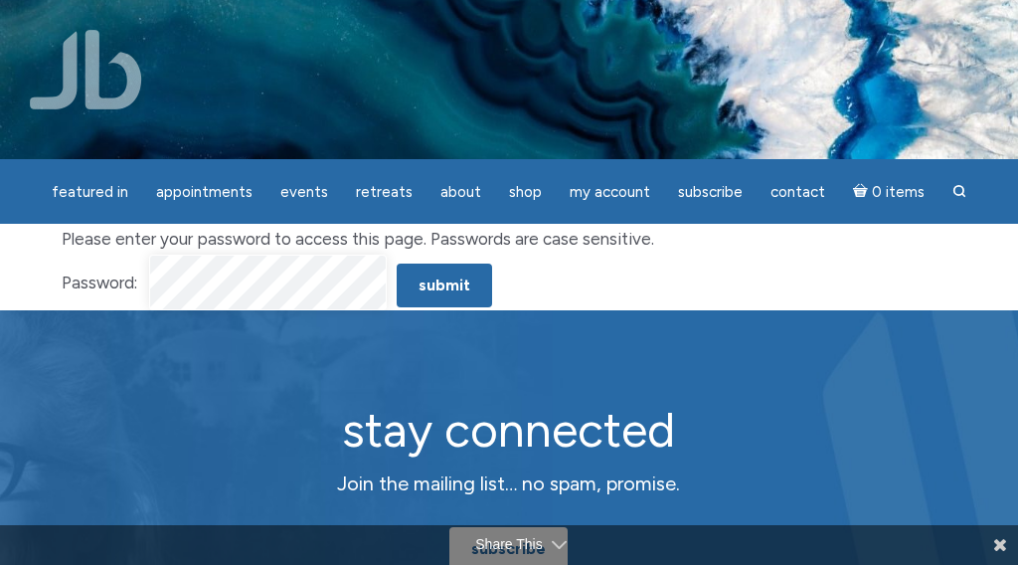 The height and width of the screenshot is (565, 1018). Describe the element at coordinates (85, 70) in the screenshot. I see `a: Jamie Butler. The Everyday Medium` at that location.